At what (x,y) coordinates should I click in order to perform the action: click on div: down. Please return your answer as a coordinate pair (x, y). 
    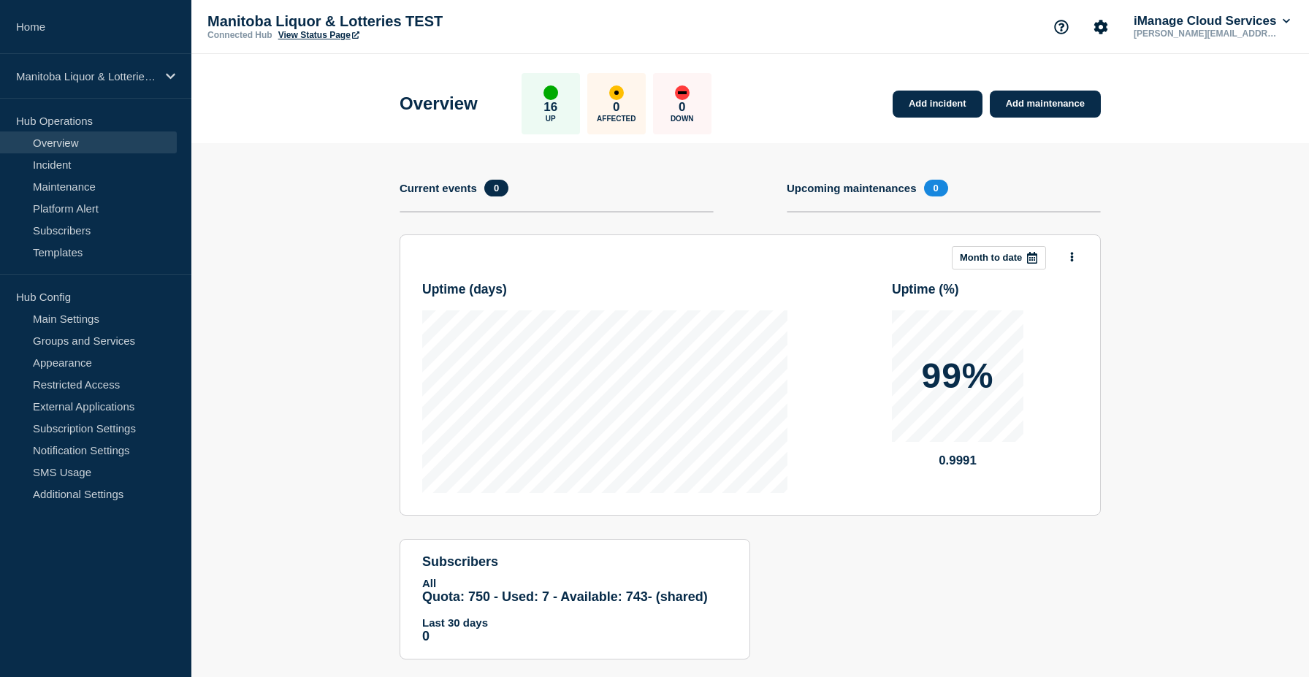
    Looking at the image, I should click on (682, 93).